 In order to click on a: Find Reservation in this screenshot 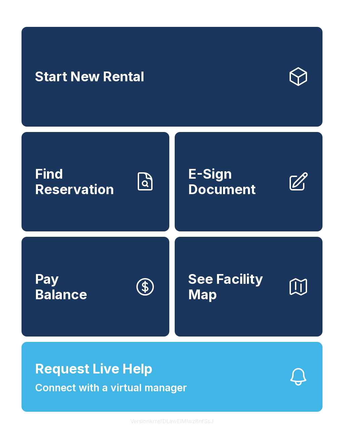, I will do `click(95, 182)`.